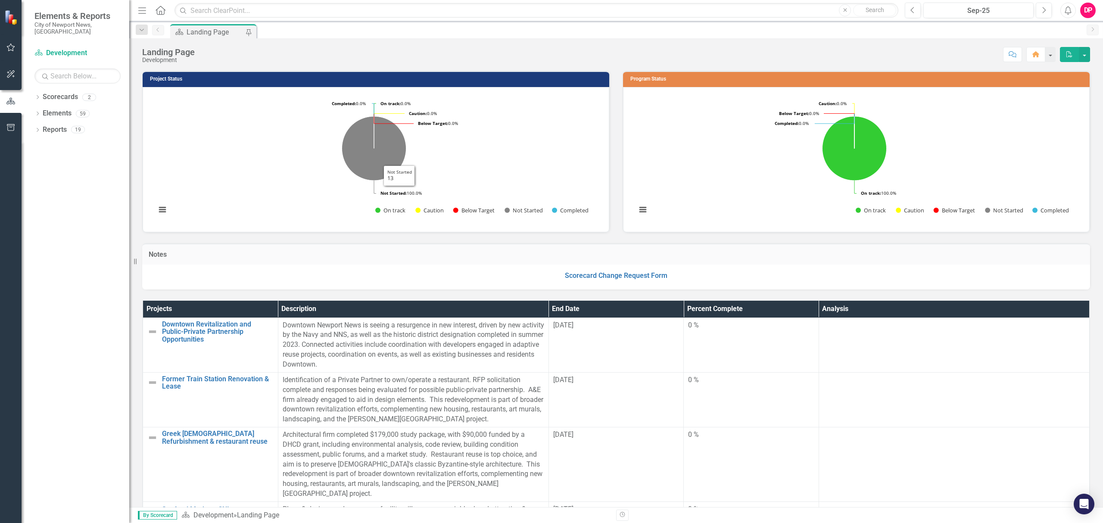  I want to click on path: Not Started, 13., so click(374, 148).